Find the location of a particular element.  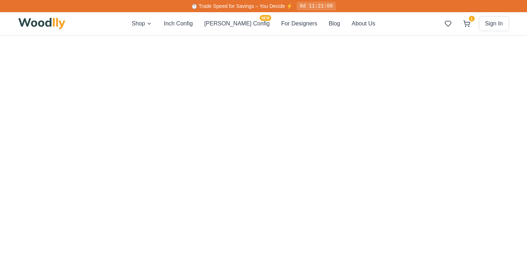

button: Inch Config is located at coordinates (178, 24).